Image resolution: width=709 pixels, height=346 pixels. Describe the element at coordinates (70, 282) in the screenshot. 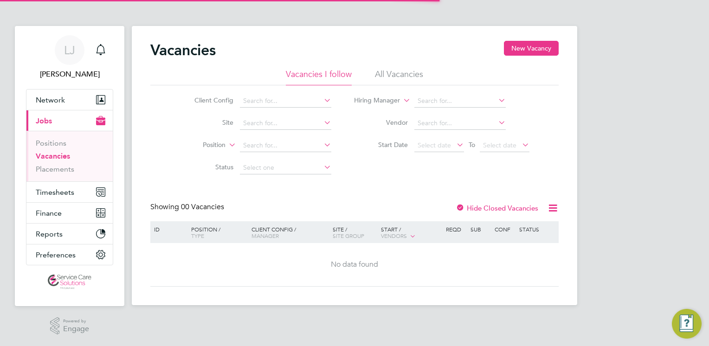

I see `a: Go to home page` at that location.